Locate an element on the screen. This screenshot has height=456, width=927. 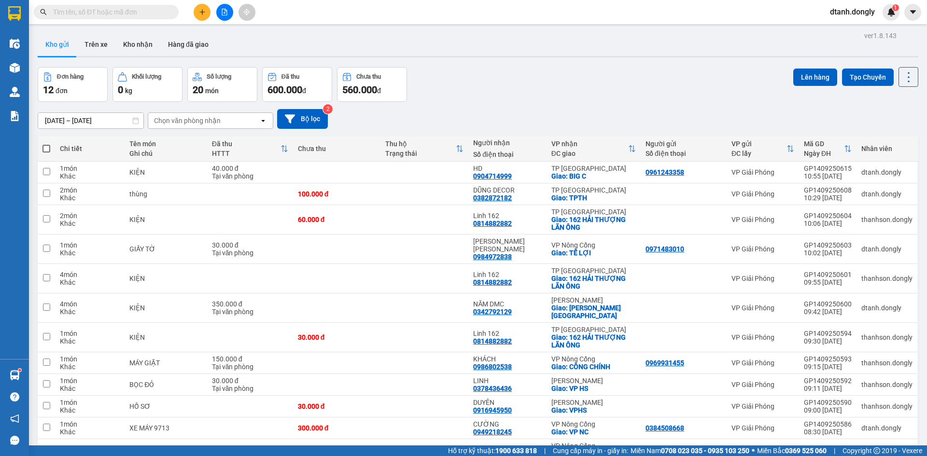
div: 0949218245 is located at coordinates (493, 432).